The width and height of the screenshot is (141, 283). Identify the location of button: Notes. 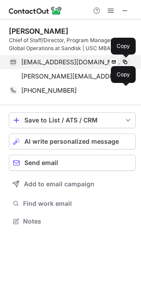
(72, 221).